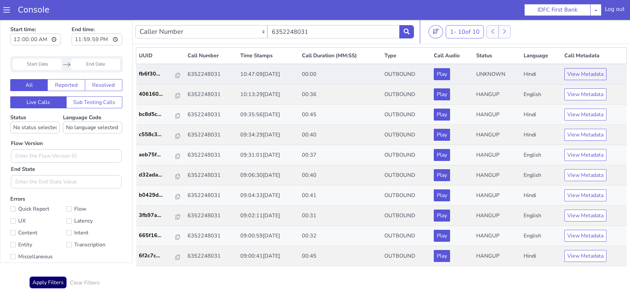 The image size is (630, 302). Describe the element at coordinates (157, 135) in the screenshot. I see `p: aeb75f...` at that location.